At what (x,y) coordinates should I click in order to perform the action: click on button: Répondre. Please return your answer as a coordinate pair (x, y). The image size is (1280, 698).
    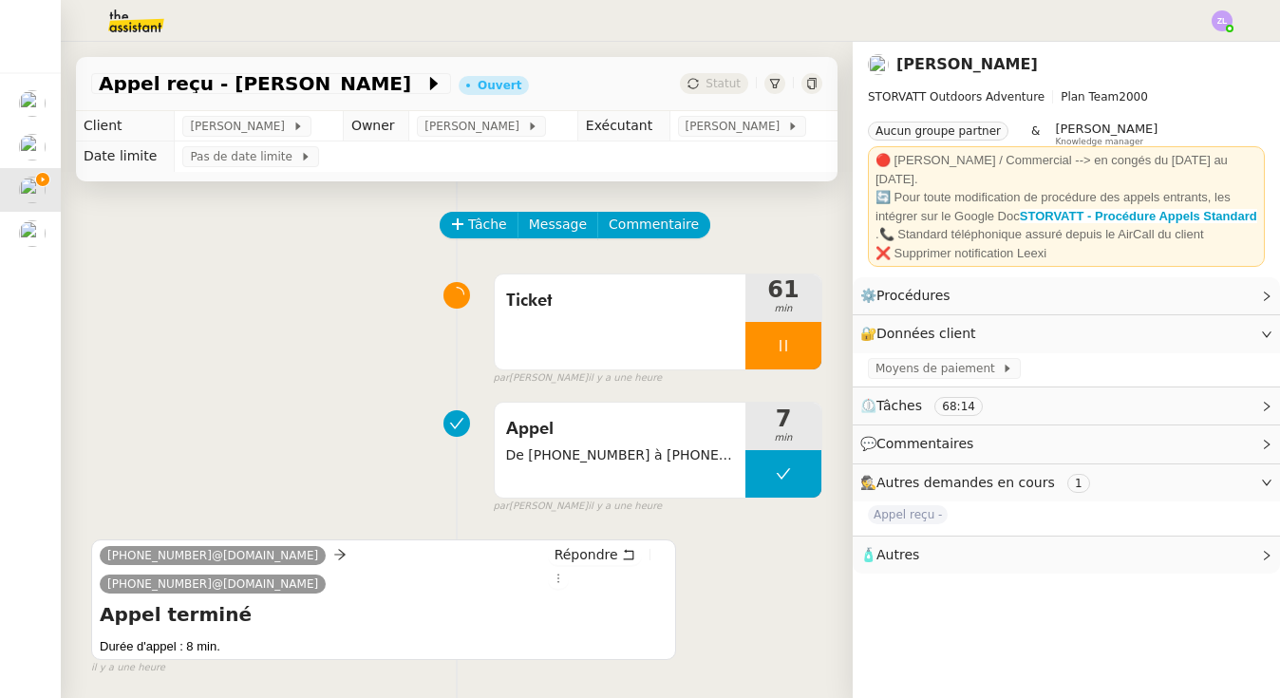
    Looking at the image, I should click on (594, 555).